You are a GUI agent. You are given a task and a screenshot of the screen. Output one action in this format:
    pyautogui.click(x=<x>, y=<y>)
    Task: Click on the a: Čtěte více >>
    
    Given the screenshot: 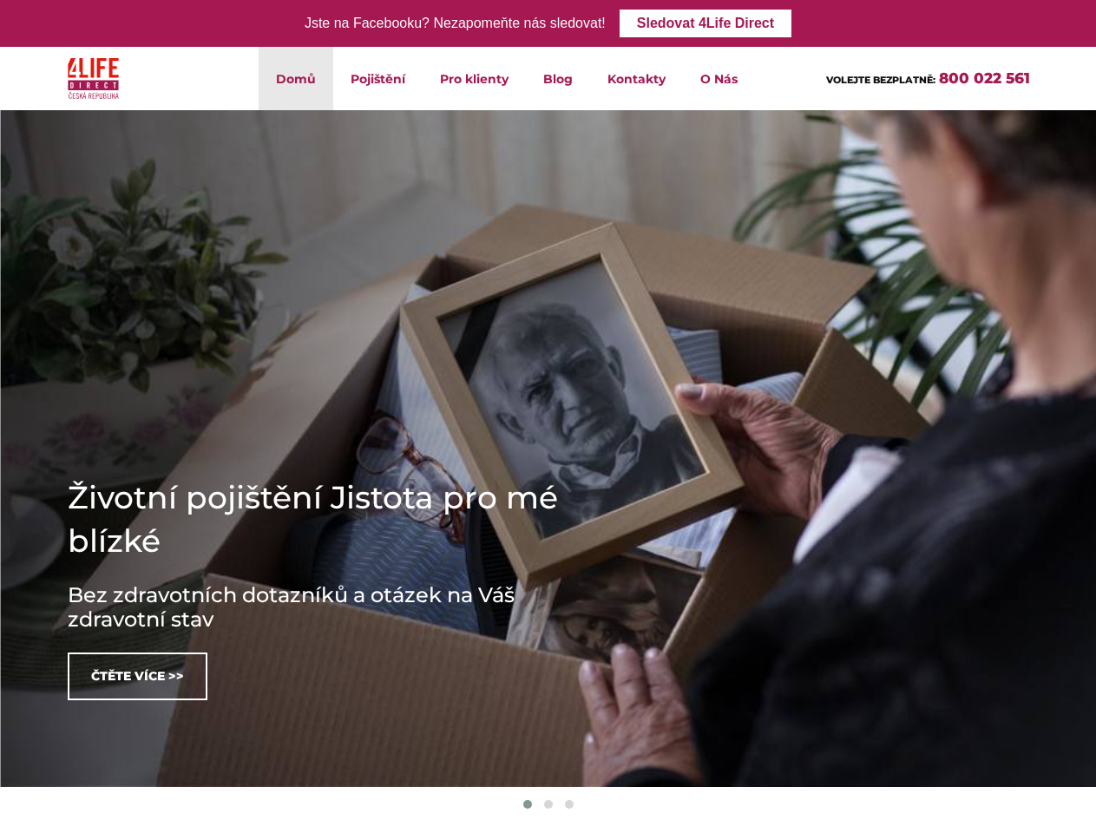 What is the action you would take?
    pyautogui.click(x=137, y=676)
    